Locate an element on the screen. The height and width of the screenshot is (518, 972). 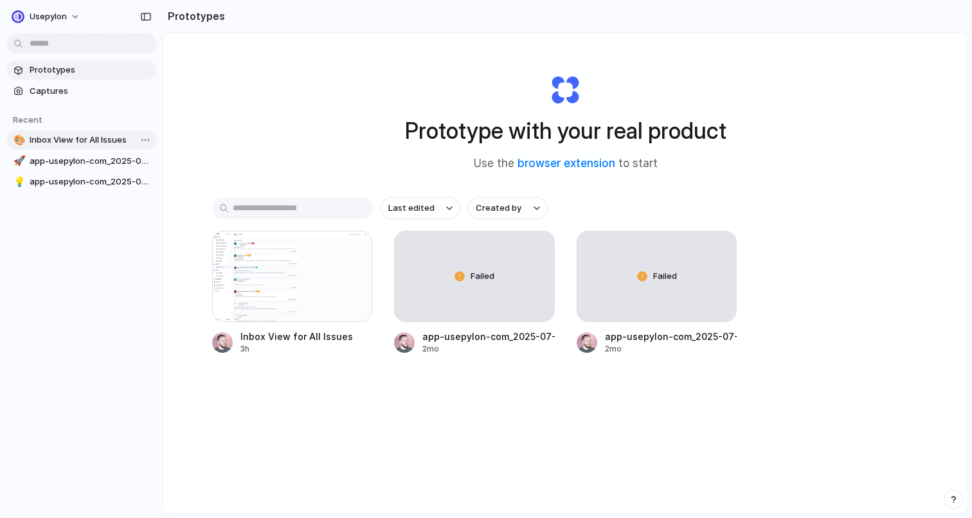
button: usepylon is located at coordinates (46, 17).